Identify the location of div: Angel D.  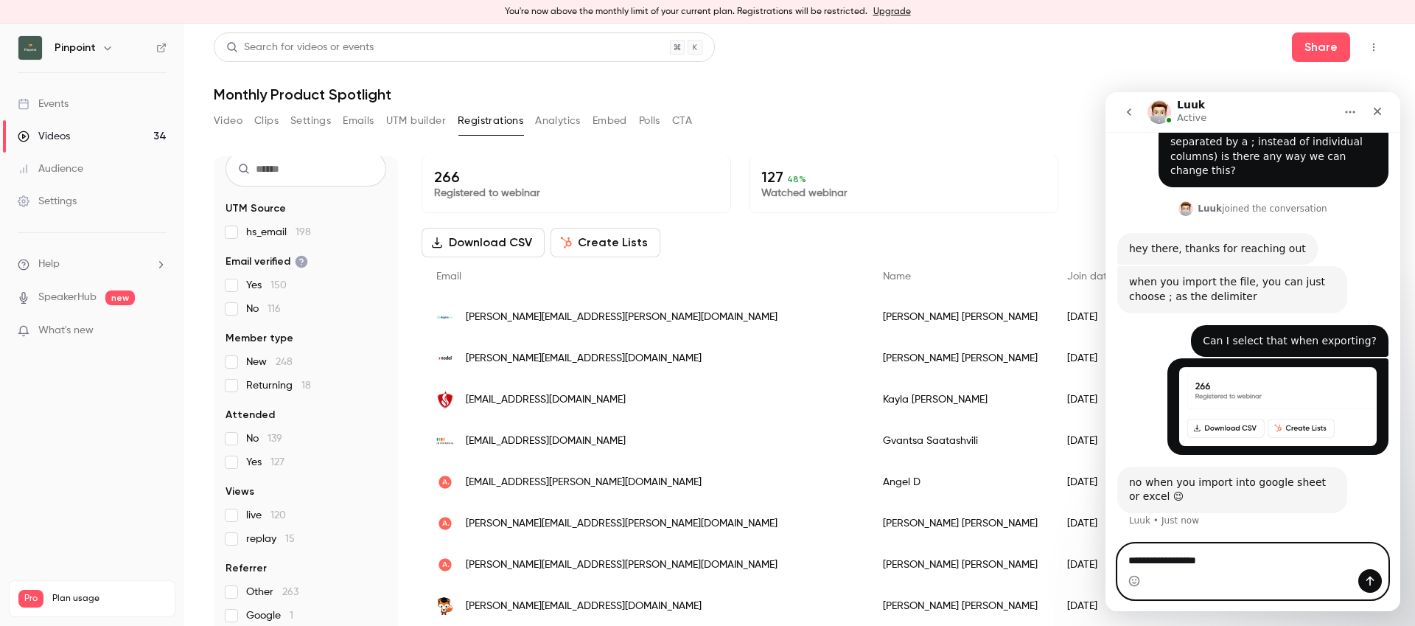
(960, 482).